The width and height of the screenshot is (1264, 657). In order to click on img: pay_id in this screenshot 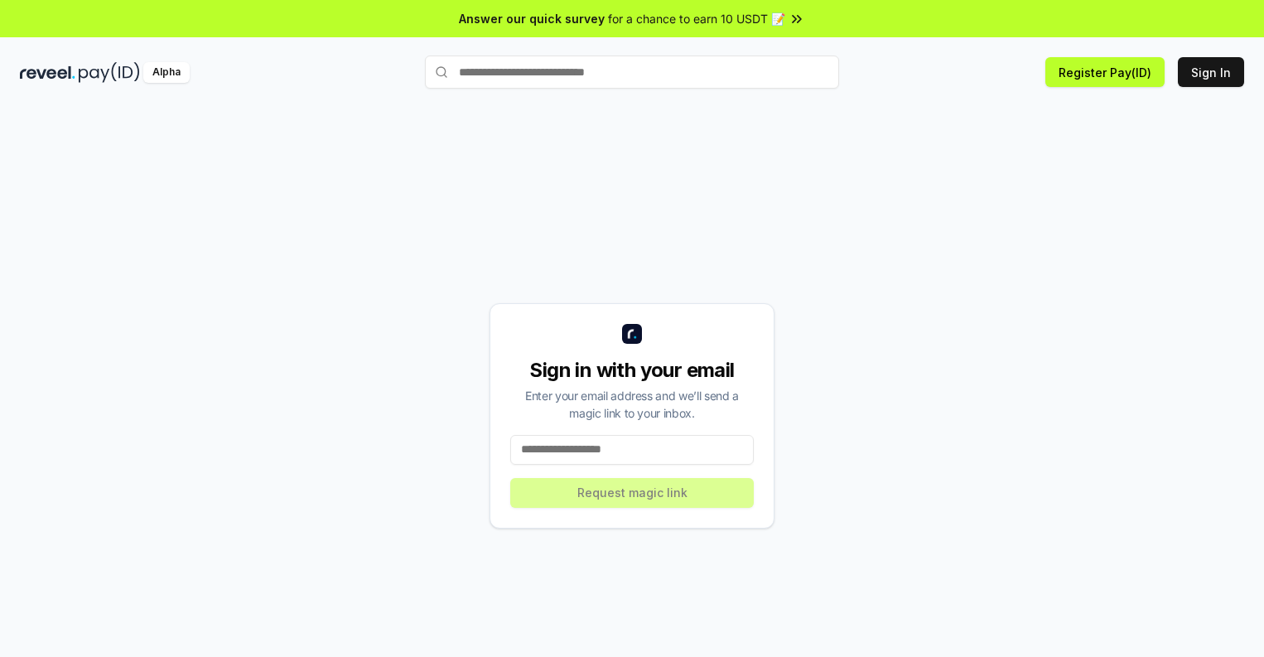, I will do `click(109, 72)`.